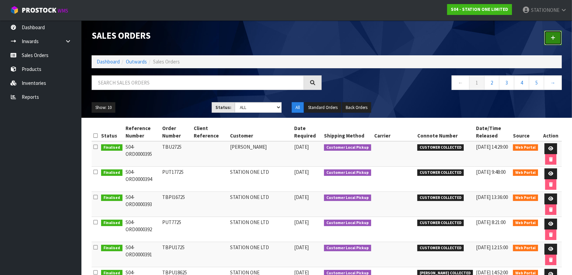  I want to click on th: Client Reference, so click(210, 132).